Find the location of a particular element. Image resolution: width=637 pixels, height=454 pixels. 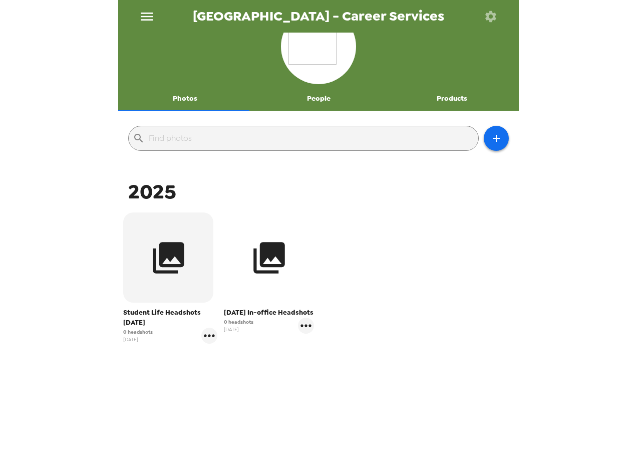

input: Find photos is located at coordinates (312, 138).